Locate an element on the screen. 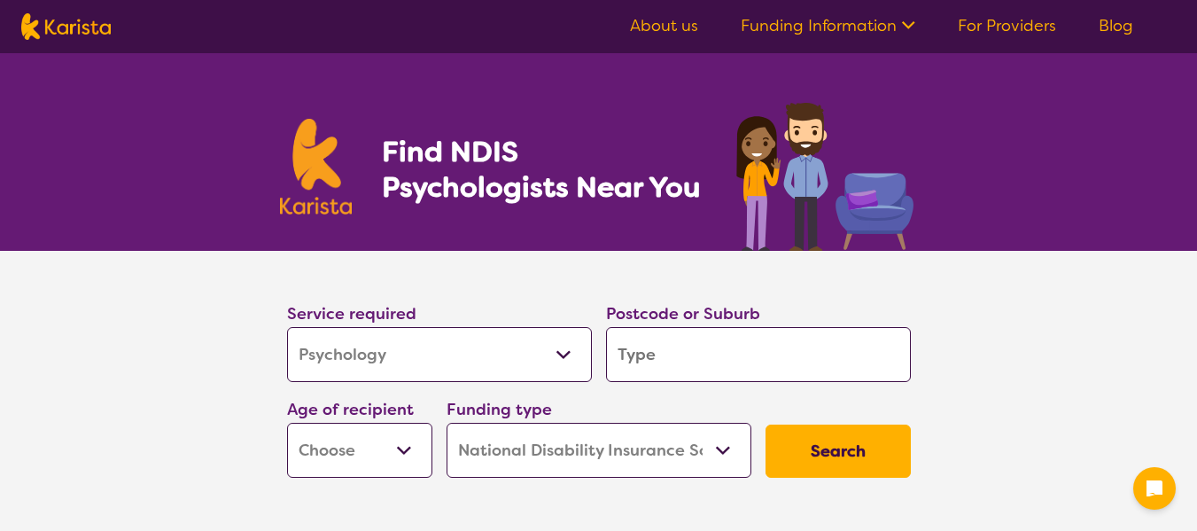 This screenshot has width=1197, height=531. a: For Providers is located at coordinates (1007, 26).